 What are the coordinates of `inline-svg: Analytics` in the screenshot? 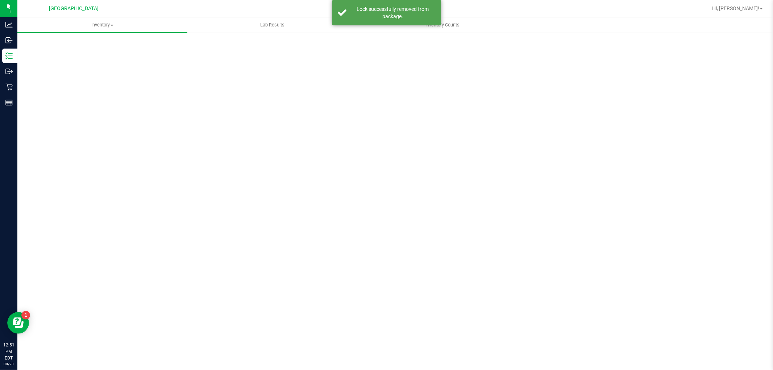 It's located at (9, 25).